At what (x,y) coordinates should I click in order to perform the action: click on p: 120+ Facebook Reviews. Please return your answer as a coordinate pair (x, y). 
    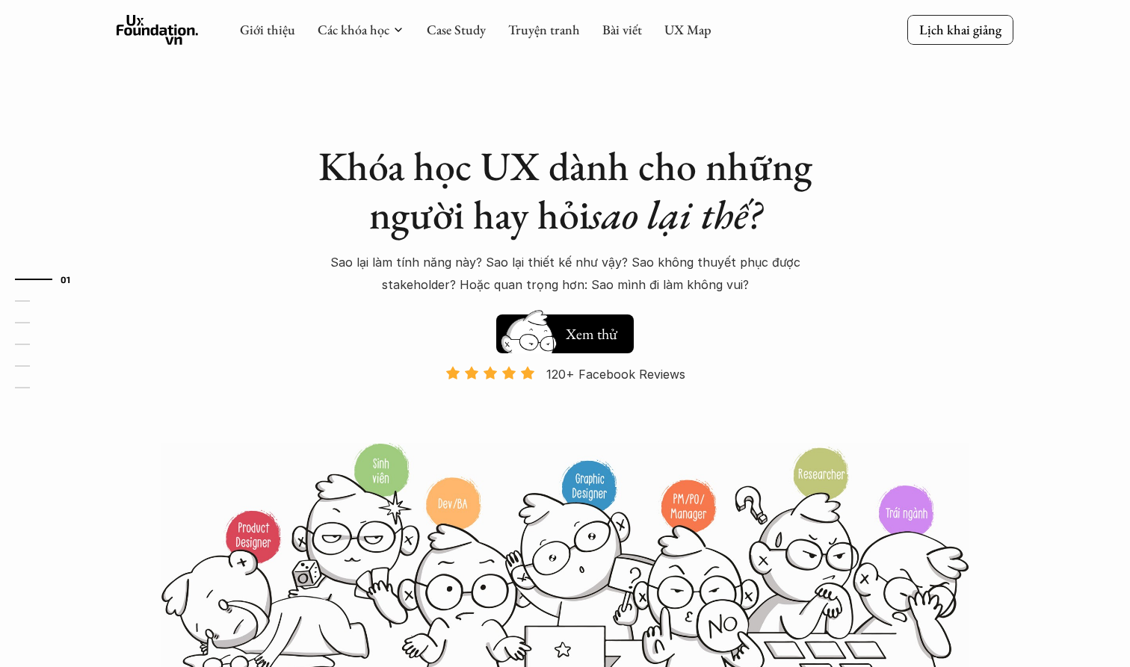
    Looking at the image, I should click on (616, 374).